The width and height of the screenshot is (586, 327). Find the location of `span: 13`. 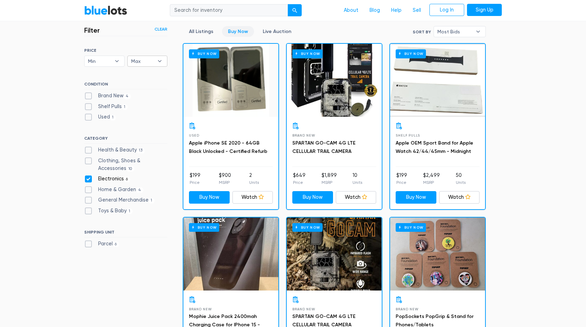

span: 13 is located at coordinates (141, 151).